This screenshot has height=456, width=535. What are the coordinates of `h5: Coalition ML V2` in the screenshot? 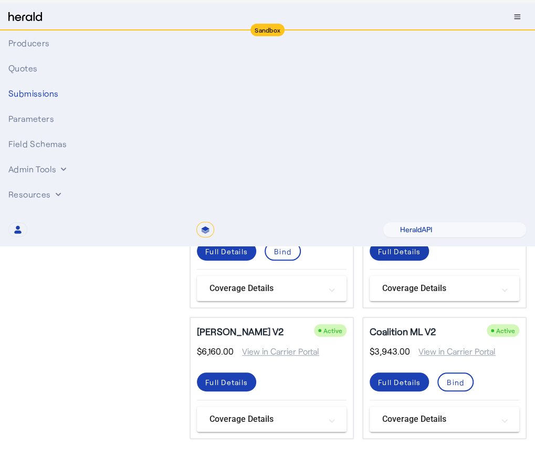 It's located at (403, 331).